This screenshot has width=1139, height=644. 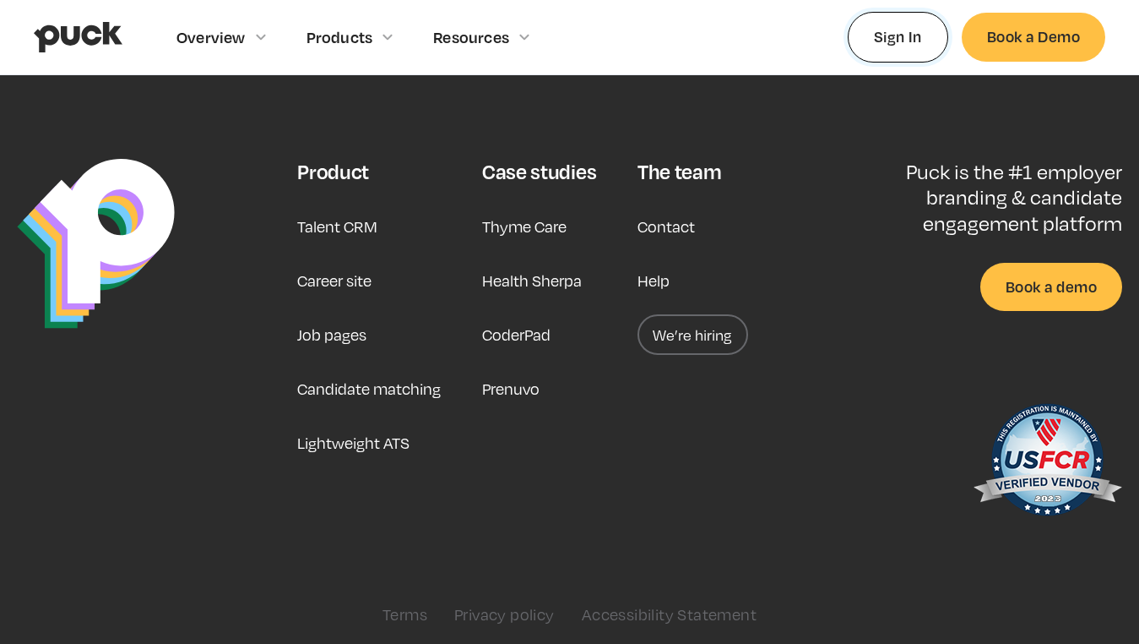 What do you see at coordinates (654, 280) in the screenshot?
I see `a: Help` at bounding box center [654, 280].